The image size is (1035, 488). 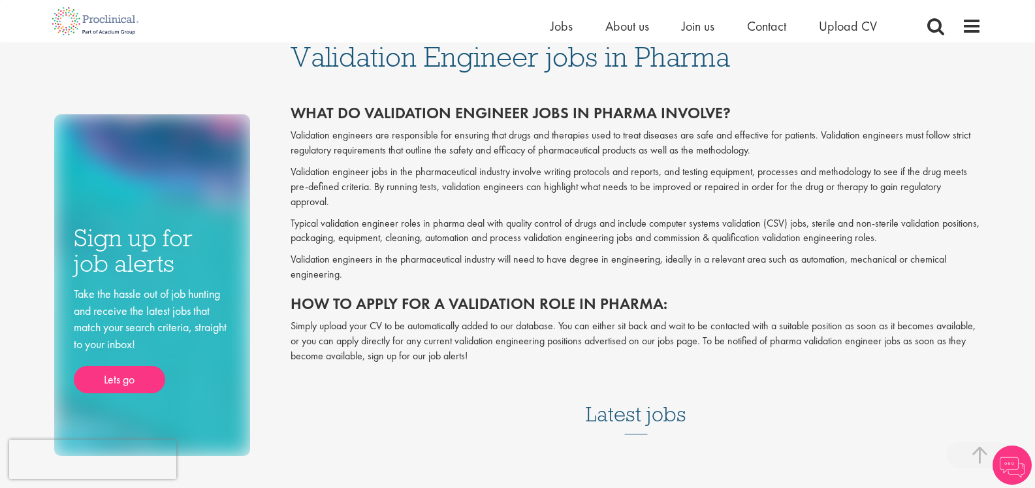 What do you see at coordinates (627, 26) in the screenshot?
I see `a: About us` at bounding box center [627, 26].